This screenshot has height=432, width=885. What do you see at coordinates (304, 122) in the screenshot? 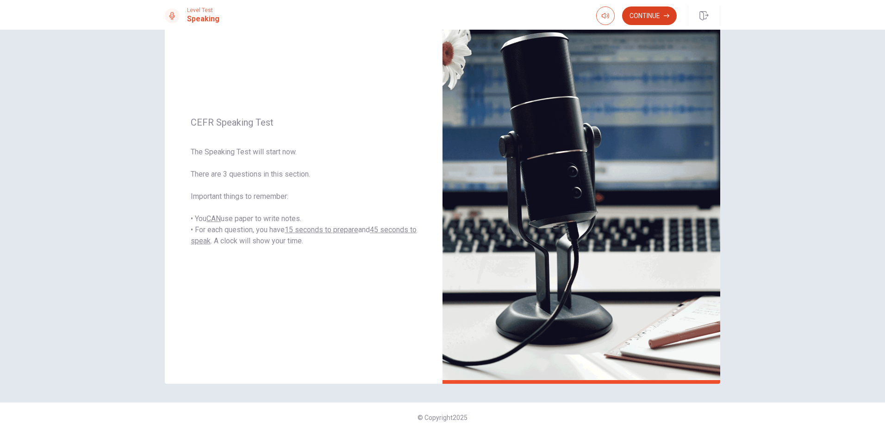
I see `span: CEFR Speaking Test` at bounding box center [304, 122].